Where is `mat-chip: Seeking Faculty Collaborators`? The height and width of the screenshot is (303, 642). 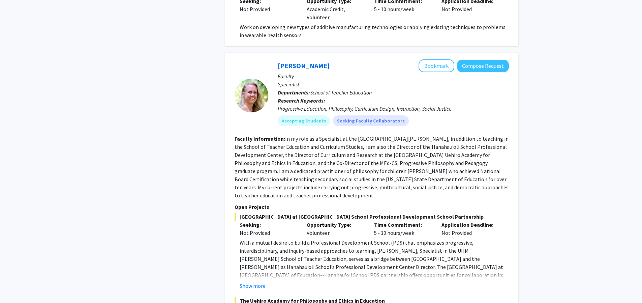
mat-chip: Seeking Faculty Collaborators is located at coordinates (371, 121).